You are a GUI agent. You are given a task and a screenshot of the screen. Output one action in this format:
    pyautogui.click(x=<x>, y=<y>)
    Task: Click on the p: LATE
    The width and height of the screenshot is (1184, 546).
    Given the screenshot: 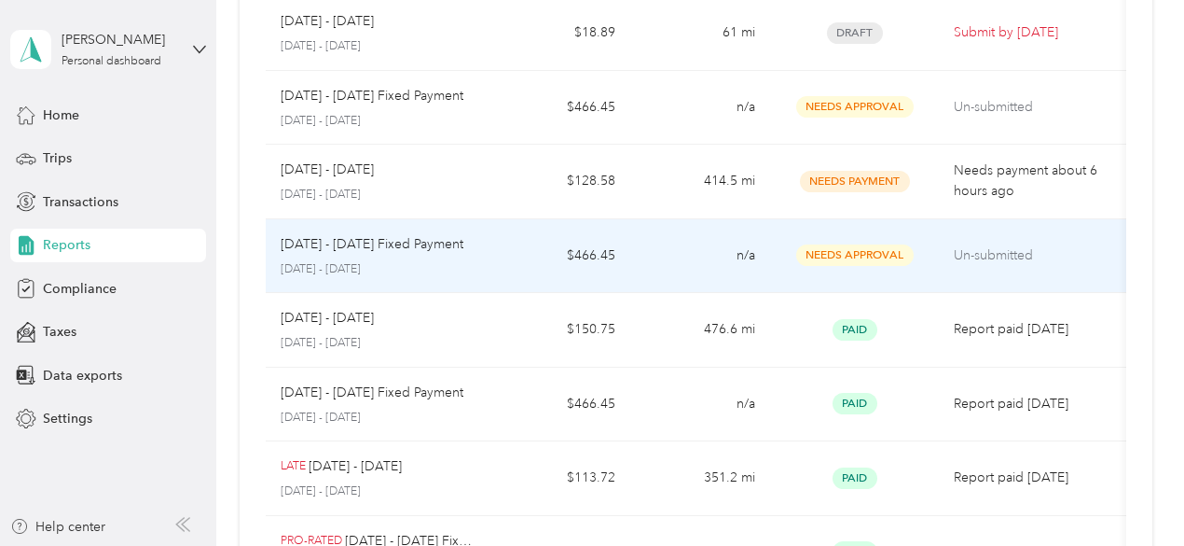 What is the action you would take?
    pyautogui.click(x=293, y=466)
    